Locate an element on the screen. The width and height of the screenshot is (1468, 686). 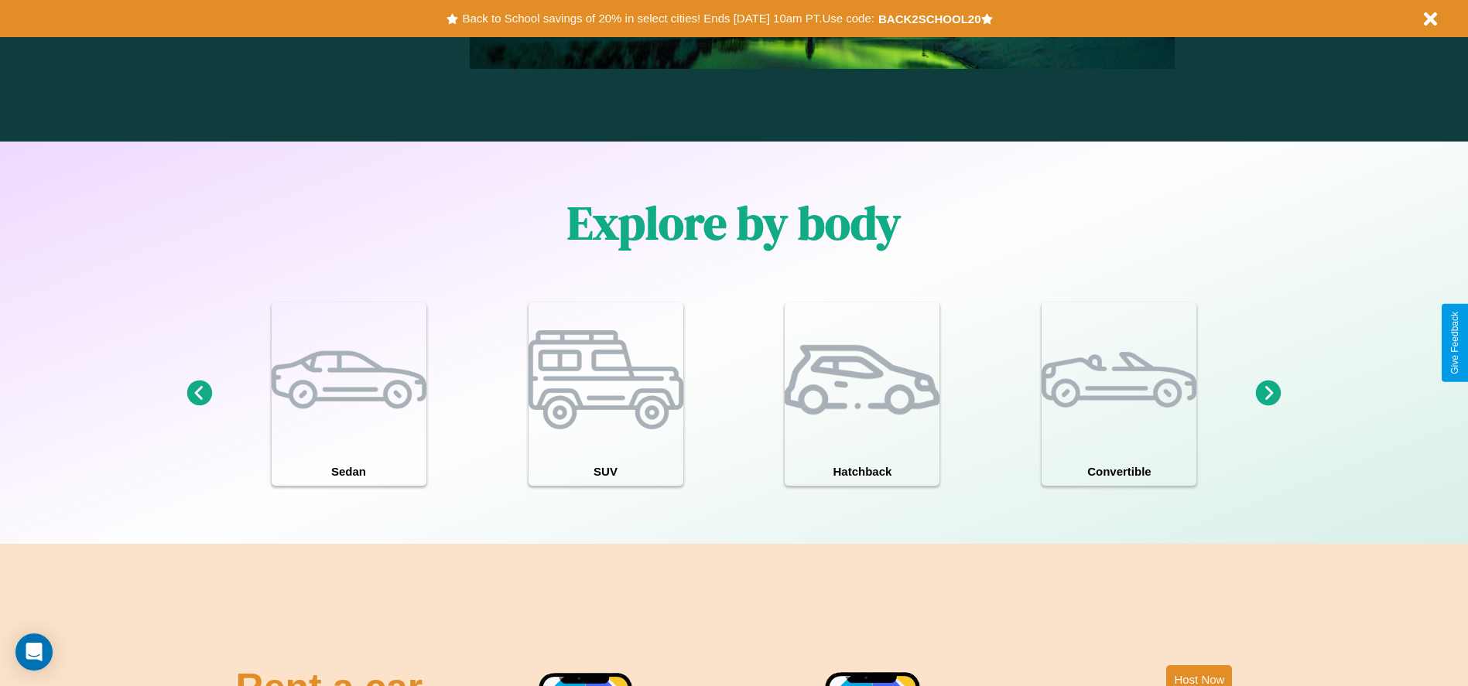
div: Give Feedback is located at coordinates (1455, 343).